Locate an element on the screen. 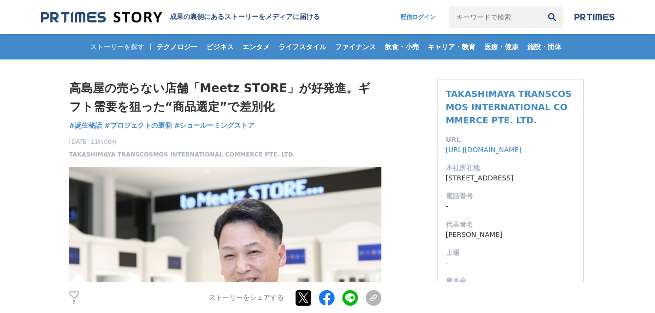 The height and width of the screenshot is (313, 655). a: ビジネス is located at coordinates (220, 47).